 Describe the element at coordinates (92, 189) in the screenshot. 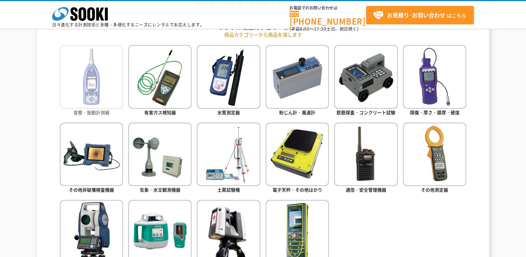

I see `span: その他非破壊検査機器` at that location.